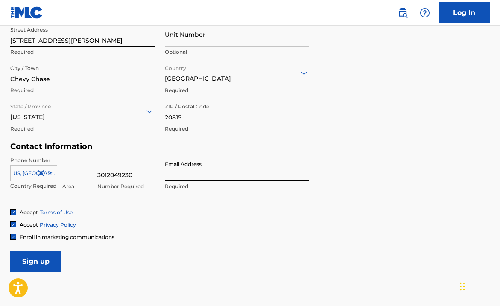  What do you see at coordinates (464, 13) in the screenshot?
I see `a: Log In` at bounding box center [464, 13].